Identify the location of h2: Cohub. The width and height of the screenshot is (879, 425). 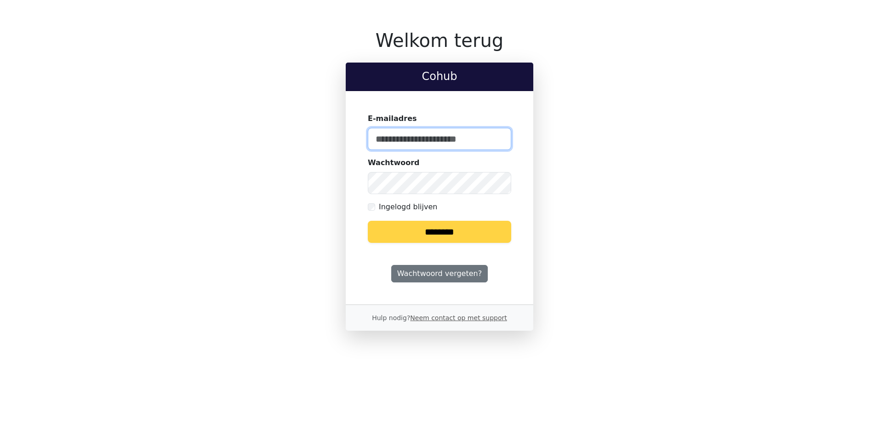
(440, 76).